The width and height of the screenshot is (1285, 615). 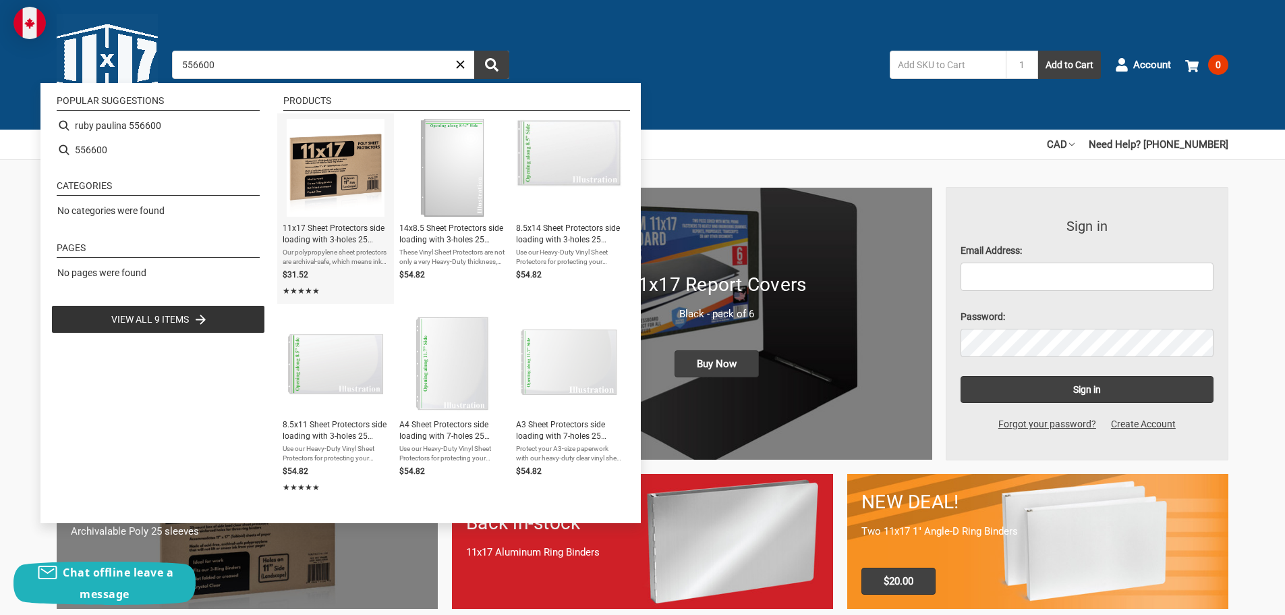 I want to click on span: Buy Now, so click(x=716, y=364).